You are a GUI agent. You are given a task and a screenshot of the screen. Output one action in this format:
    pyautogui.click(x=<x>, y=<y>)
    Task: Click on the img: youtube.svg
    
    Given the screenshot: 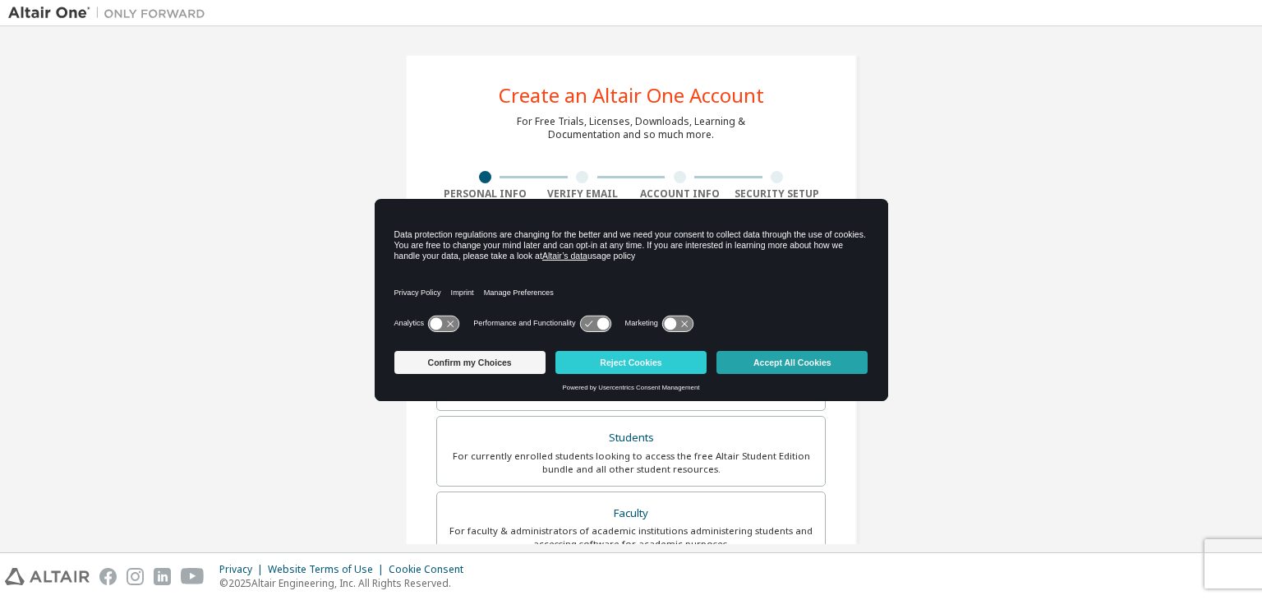 What is the action you would take?
    pyautogui.click(x=192, y=576)
    